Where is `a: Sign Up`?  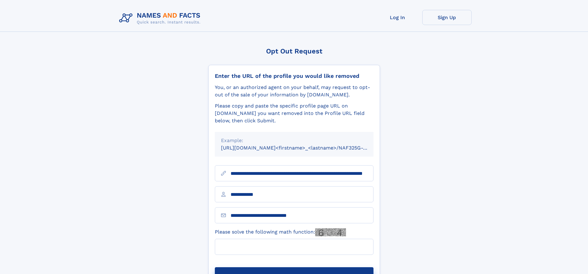
a: Sign Up is located at coordinates (447, 17).